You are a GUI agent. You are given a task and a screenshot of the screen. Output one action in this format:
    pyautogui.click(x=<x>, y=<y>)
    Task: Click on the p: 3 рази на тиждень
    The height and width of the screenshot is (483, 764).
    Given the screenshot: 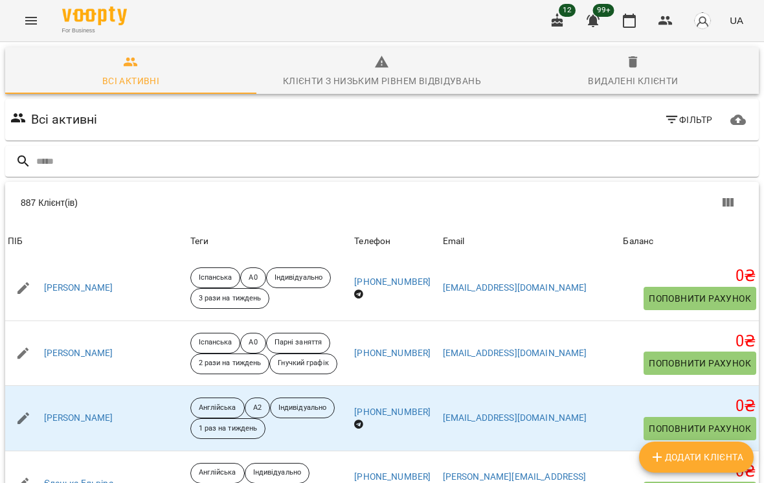 What is the action you would take?
    pyautogui.click(x=230, y=298)
    